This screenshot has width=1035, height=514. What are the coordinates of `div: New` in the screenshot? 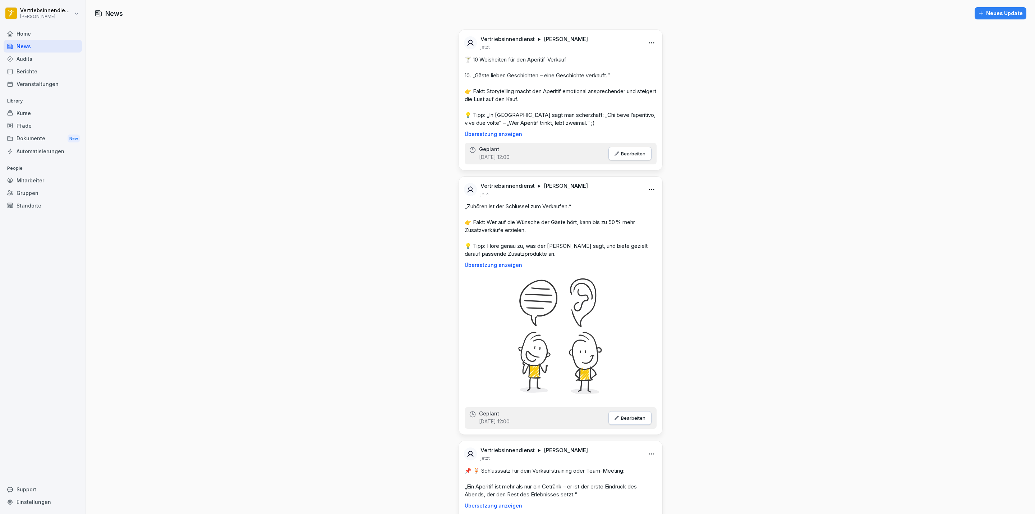 It's located at (74, 138).